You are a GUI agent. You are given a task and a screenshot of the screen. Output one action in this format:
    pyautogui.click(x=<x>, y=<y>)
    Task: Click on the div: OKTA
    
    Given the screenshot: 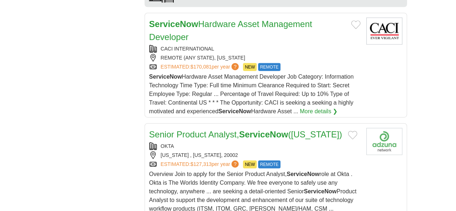 What is the action you would take?
    pyautogui.click(x=255, y=146)
    